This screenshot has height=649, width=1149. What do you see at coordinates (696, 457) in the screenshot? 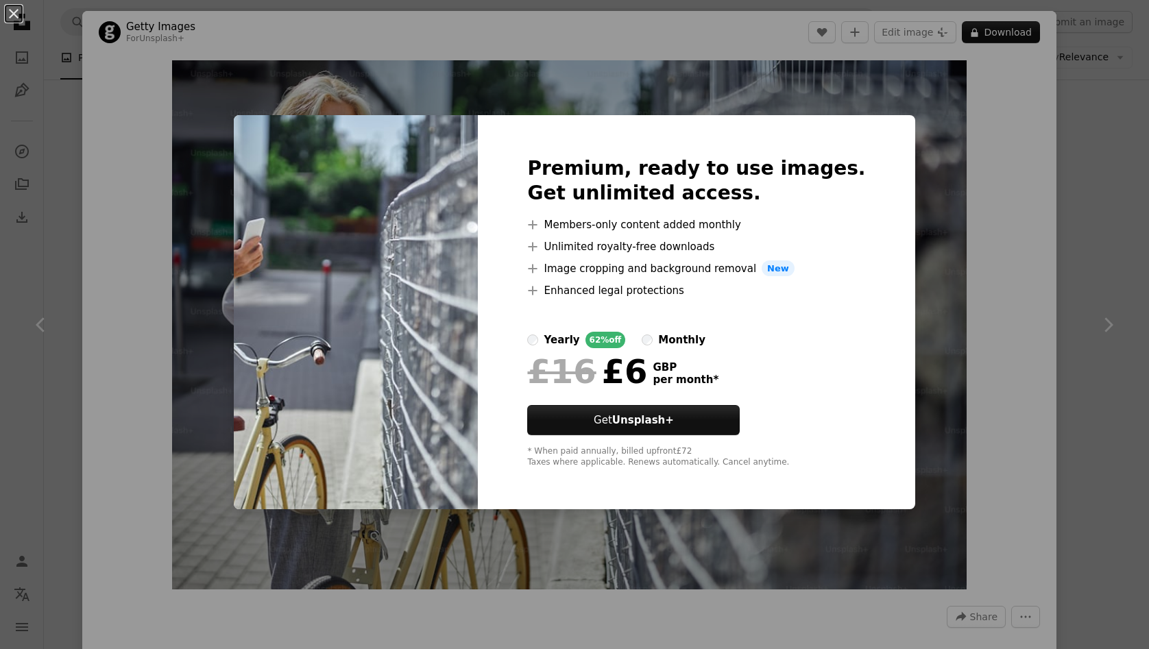
I see `div: * When paid annually, billed upfront £72 Taxes where applicable. Renews automatically. Cancel any...` at bounding box center [696, 457].